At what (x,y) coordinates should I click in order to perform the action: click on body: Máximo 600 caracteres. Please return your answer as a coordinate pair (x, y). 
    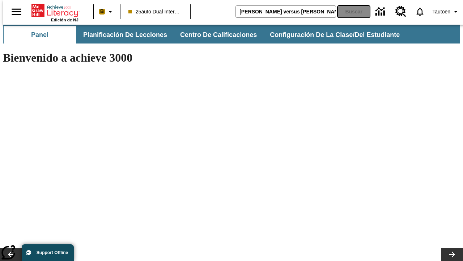
    Looking at the image, I should click on (54, 9).